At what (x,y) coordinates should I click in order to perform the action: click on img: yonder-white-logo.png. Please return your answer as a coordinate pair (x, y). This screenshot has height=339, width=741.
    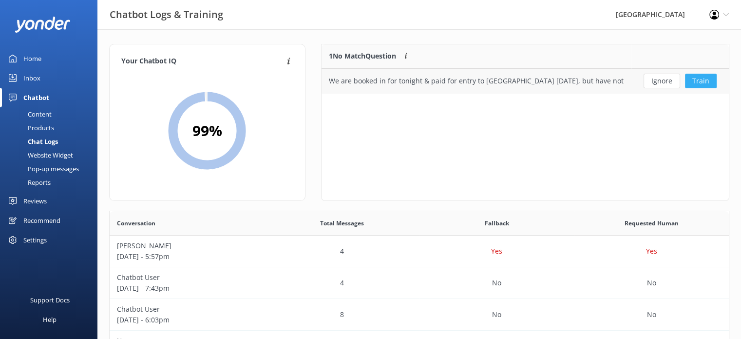
    Looking at the image, I should click on (42, 24).